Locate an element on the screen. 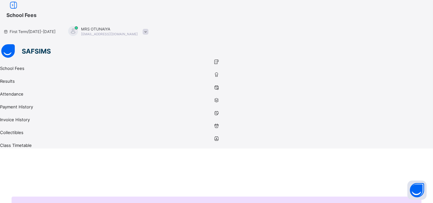 The image size is (433, 203). div: MRSOTUNAIYA is located at coordinates (107, 31).